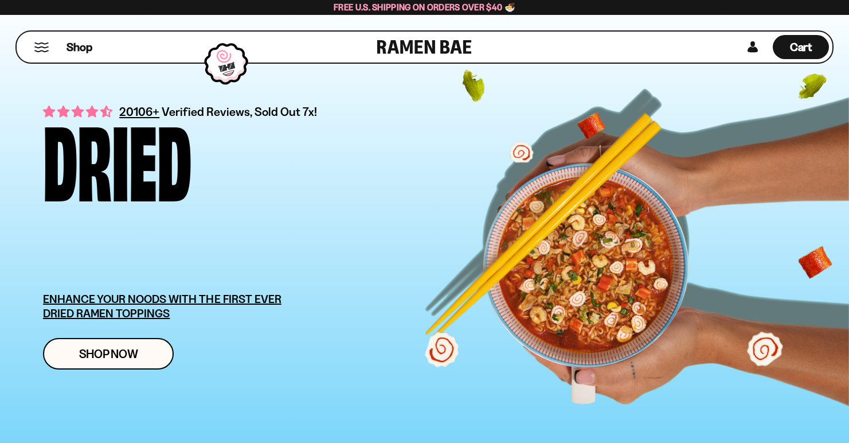 This screenshot has width=849, height=443. I want to click on span: Free U.S. Shipping on Orders over $40 🍜, so click(424, 7).